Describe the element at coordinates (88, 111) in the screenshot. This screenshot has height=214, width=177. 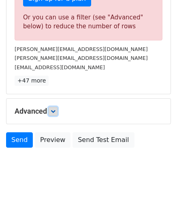
I see `h5: Advanced` at that location.